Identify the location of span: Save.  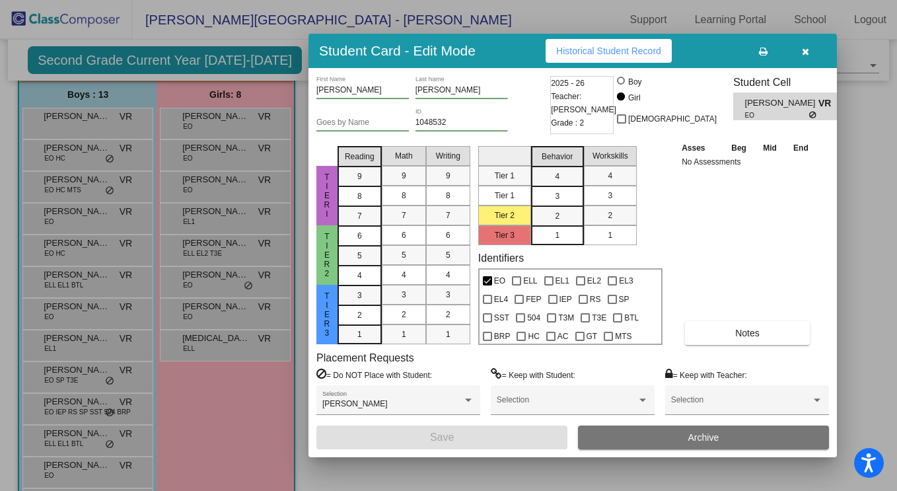
(442, 437).